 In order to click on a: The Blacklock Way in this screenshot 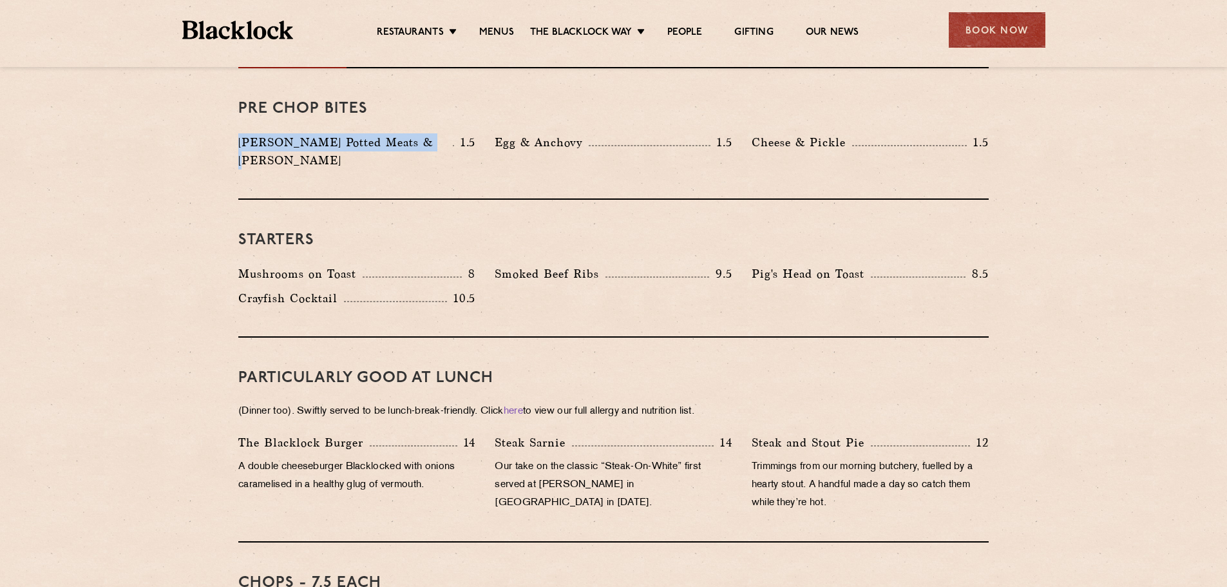, I will do `click(581, 33)`.